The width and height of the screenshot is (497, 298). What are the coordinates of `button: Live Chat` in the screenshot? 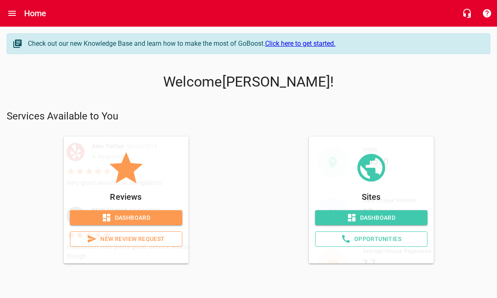 It's located at (467, 13).